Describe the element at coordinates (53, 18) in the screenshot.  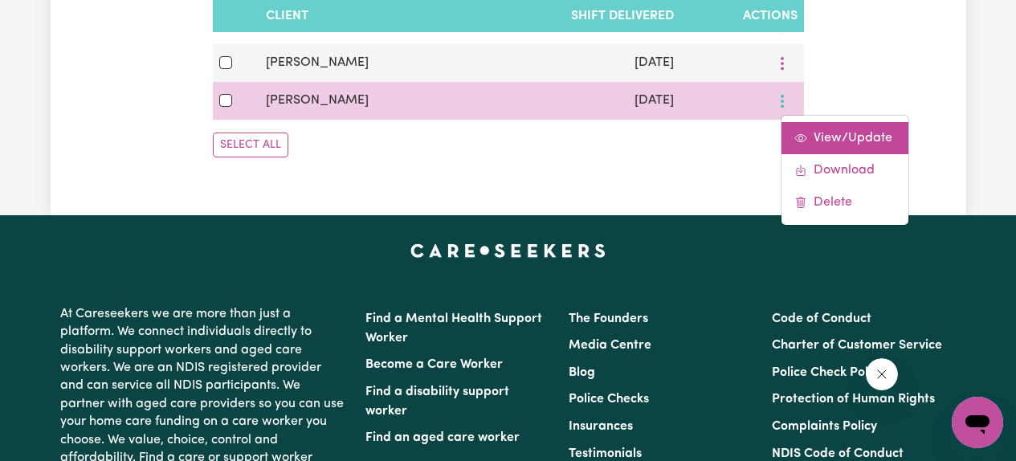
I see `span: Need any help?` at that location.